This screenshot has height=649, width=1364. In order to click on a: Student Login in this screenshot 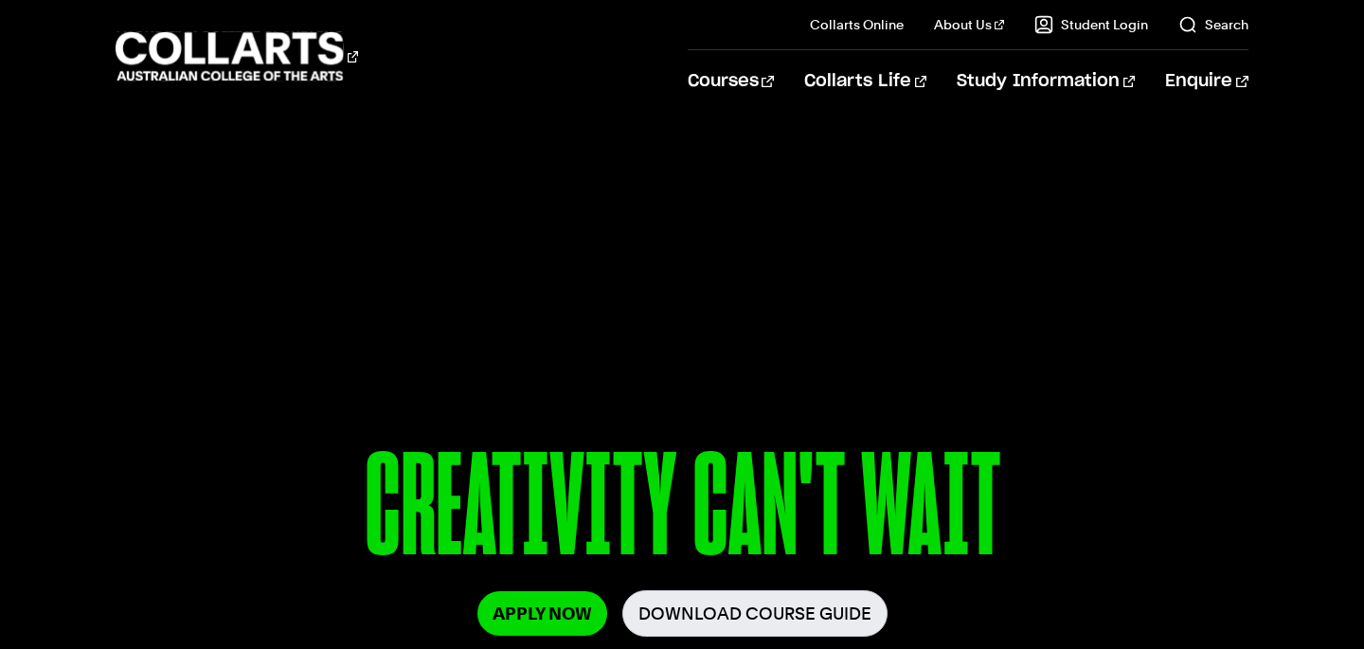, I will do `click(1091, 25)`.